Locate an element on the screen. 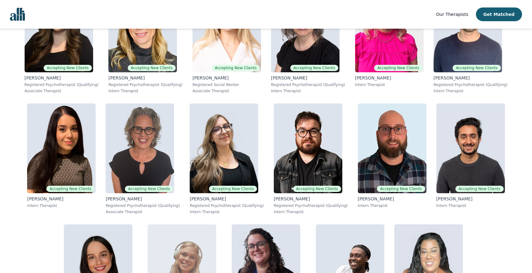  img: alli logo is located at coordinates (17, 14).